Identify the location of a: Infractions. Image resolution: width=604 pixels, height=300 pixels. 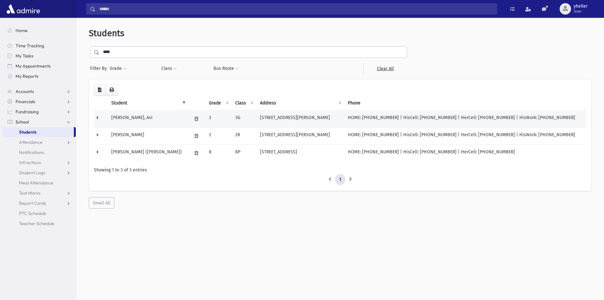
(39, 162).